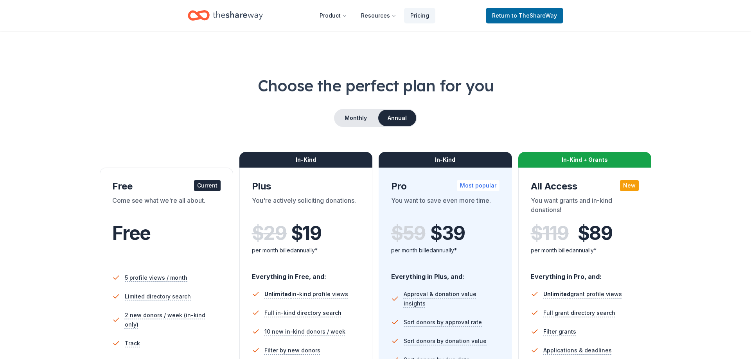  What do you see at coordinates (166, 187) in the screenshot?
I see `div: Free` at bounding box center [166, 187].